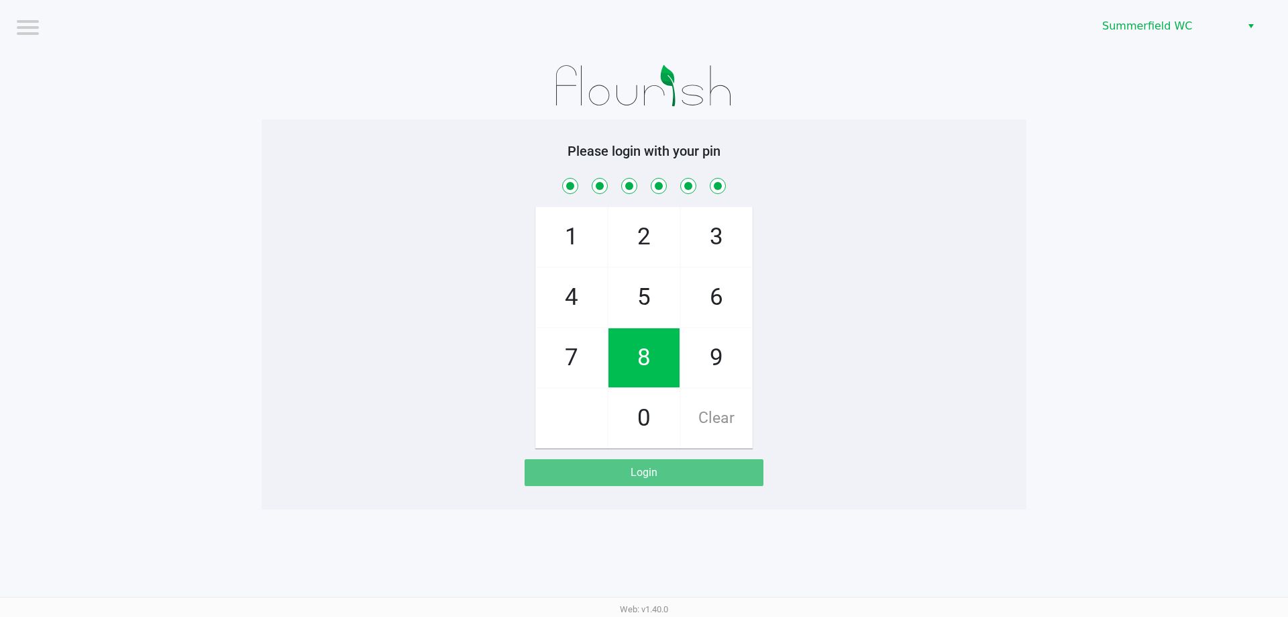  Describe the element at coordinates (644, 358) in the screenshot. I see `span: 8` at that location.